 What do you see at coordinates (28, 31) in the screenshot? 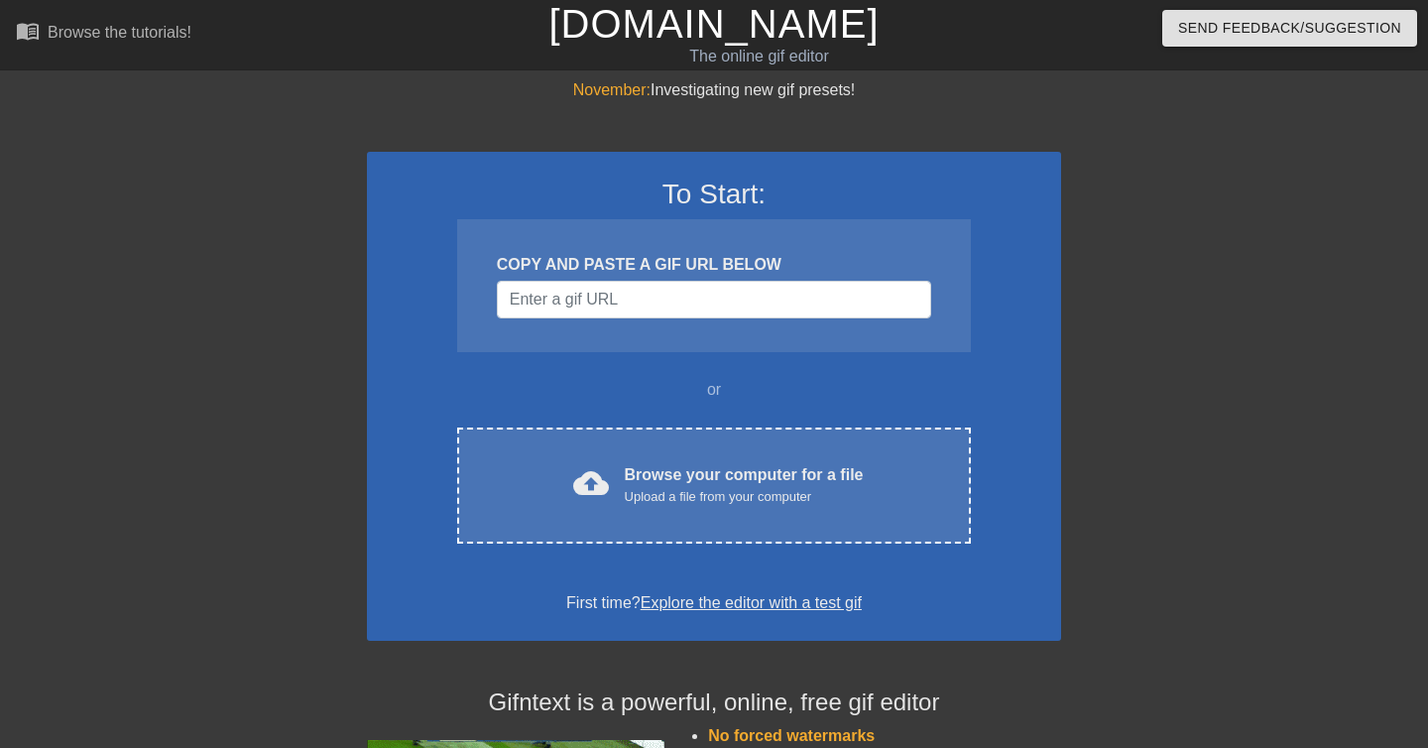
I see `span: menu_book` at bounding box center [28, 31].